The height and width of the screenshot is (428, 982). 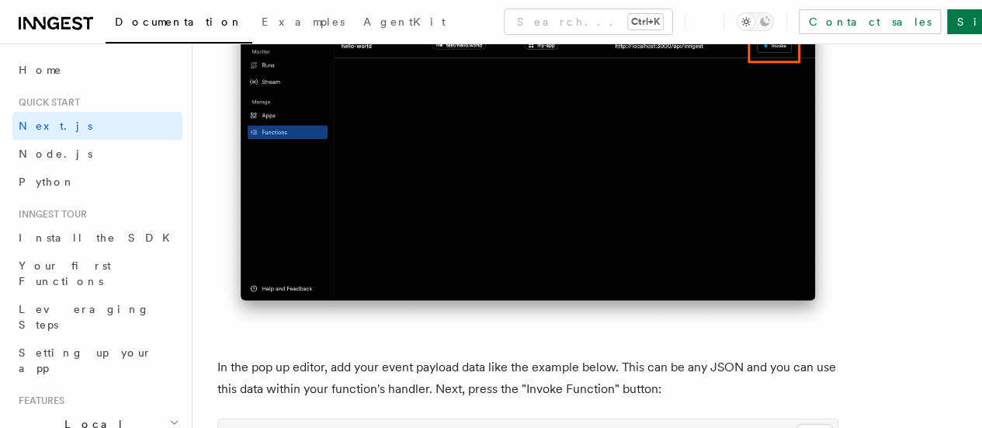 What do you see at coordinates (97, 126) in the screenshot?
I see `a: Next.js` at bounding box center [97, 126].